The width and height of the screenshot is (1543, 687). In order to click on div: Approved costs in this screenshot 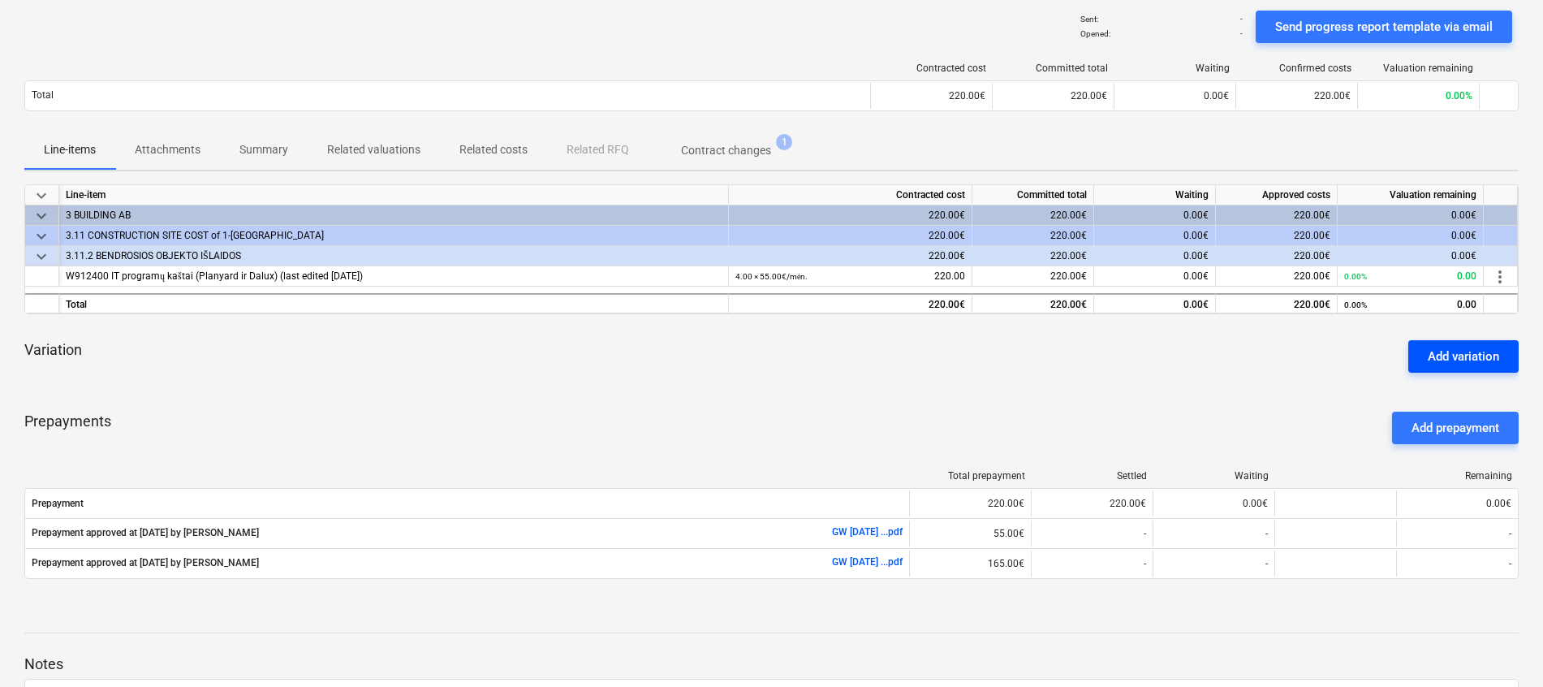, I will do `click(1277, 195)`.